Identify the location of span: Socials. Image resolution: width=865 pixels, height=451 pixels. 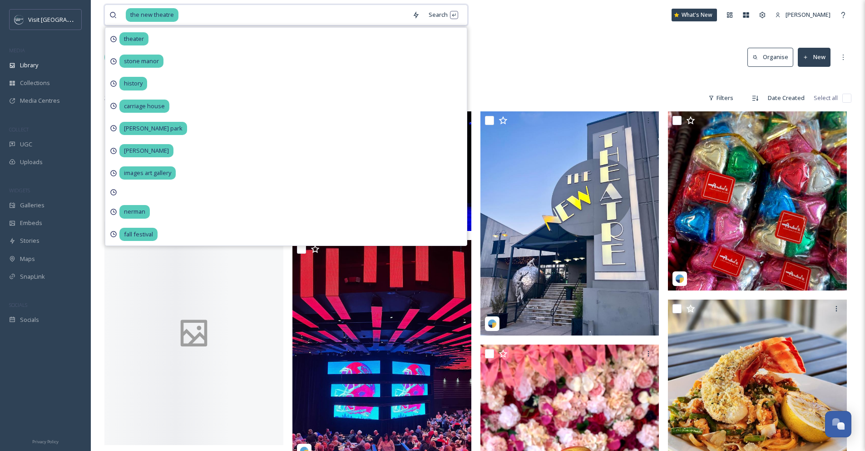
(30, 319).